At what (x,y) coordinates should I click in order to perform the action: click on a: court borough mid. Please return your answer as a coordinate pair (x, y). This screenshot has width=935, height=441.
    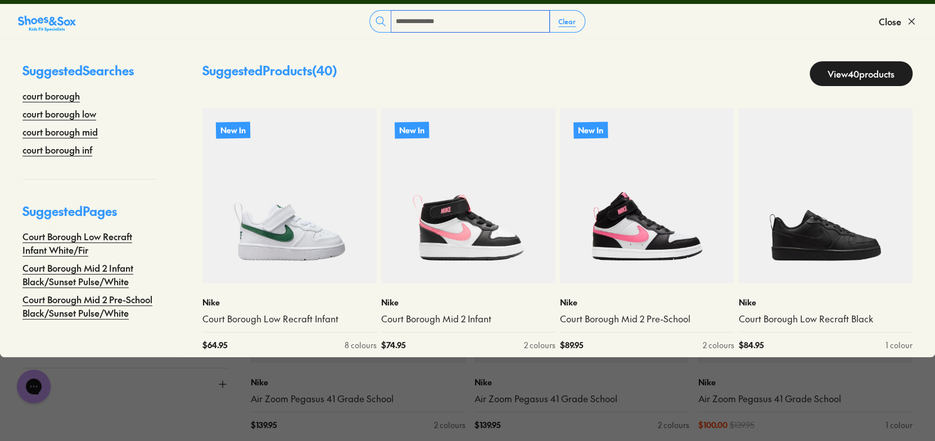
    Looking at the image, I should click on (60, 132).